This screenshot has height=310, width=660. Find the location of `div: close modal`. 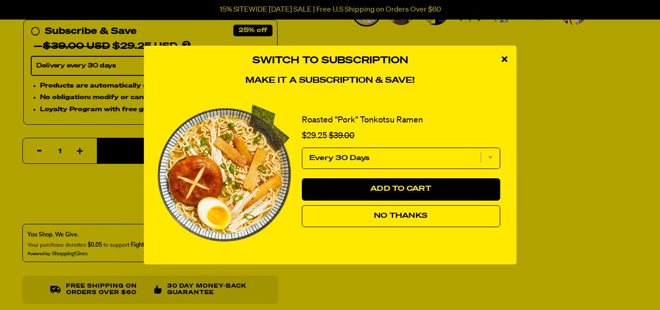

div: close modal is located at coordinates (505, 60).